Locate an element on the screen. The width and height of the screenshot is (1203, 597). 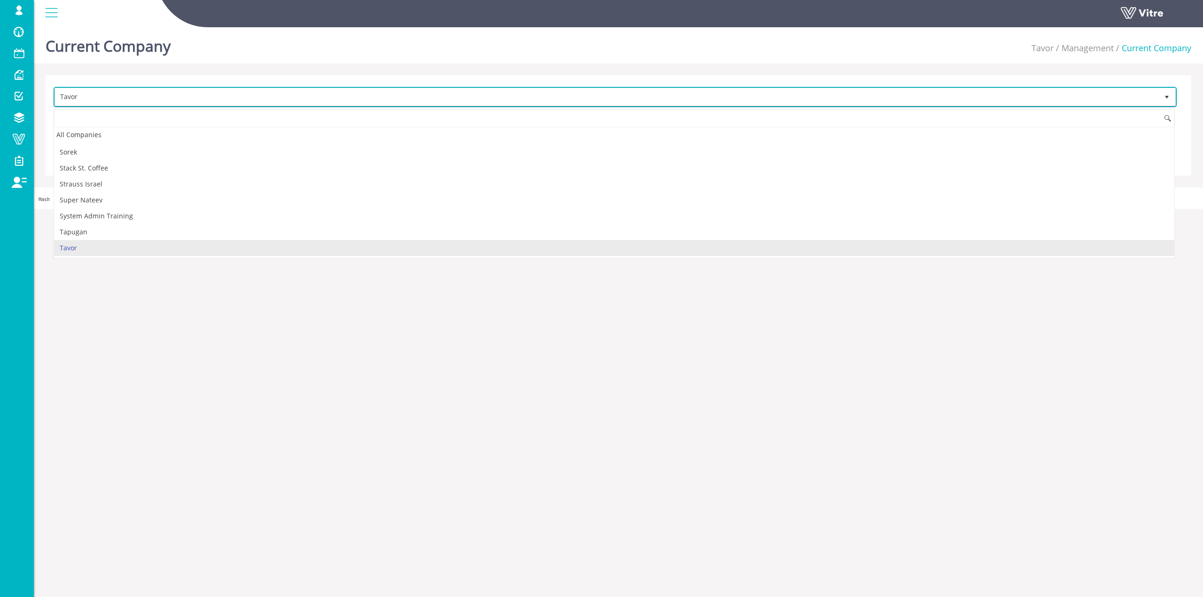
div: All Companies is located at coordinates (614, 134).